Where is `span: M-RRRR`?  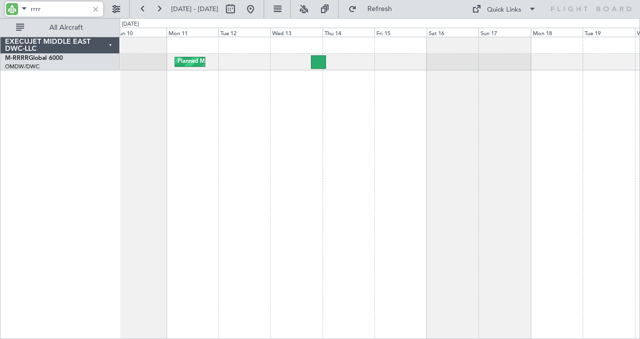 span: M-RRRR is located at coordinates (17, 58).